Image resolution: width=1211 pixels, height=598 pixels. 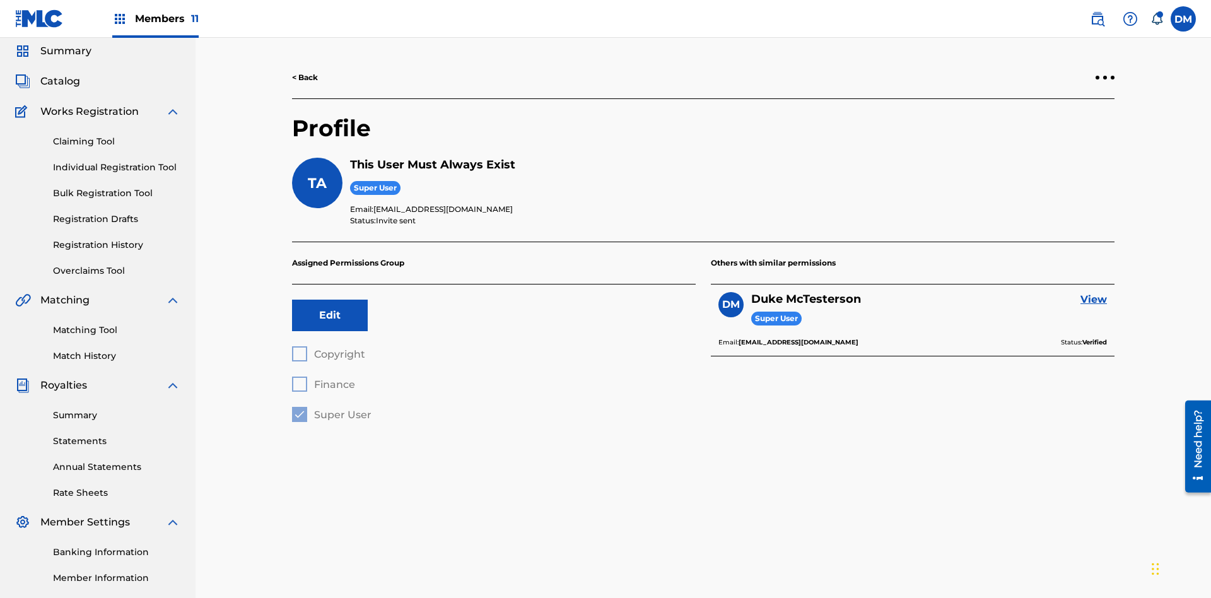 I want to click on a: Match History, so click(x=117, y=356).